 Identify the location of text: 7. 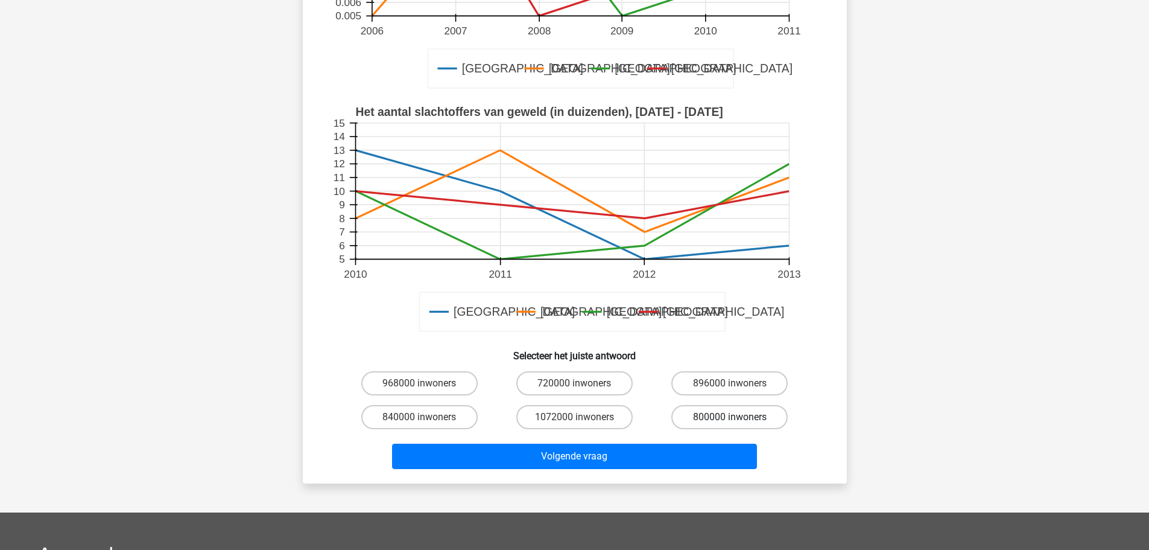
(342, 232).